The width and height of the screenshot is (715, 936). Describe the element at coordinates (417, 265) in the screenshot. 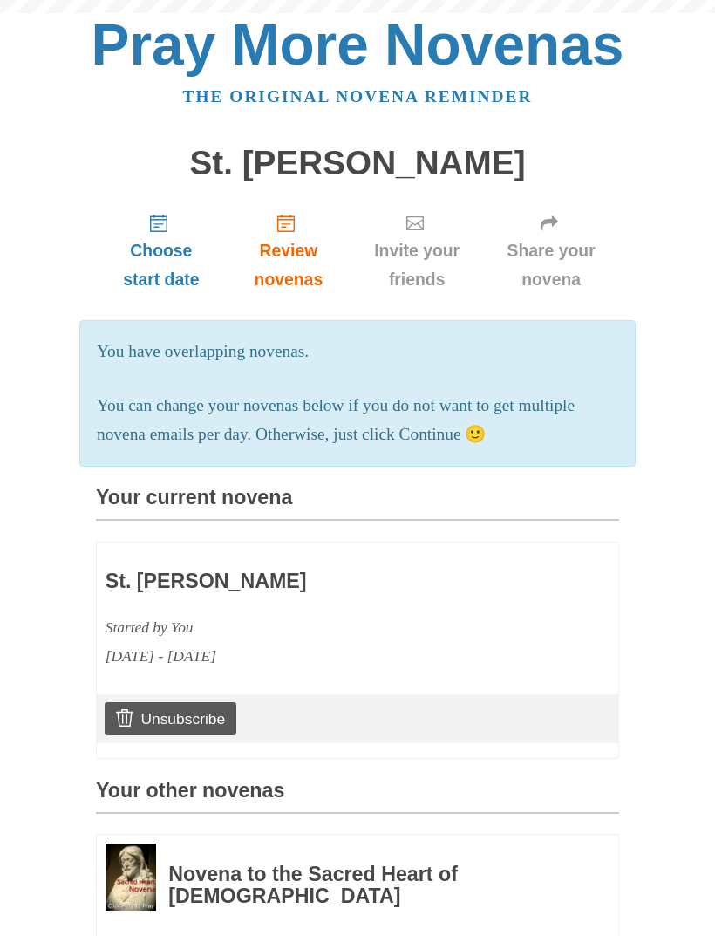

I see `span: Invite your friends` at that location.